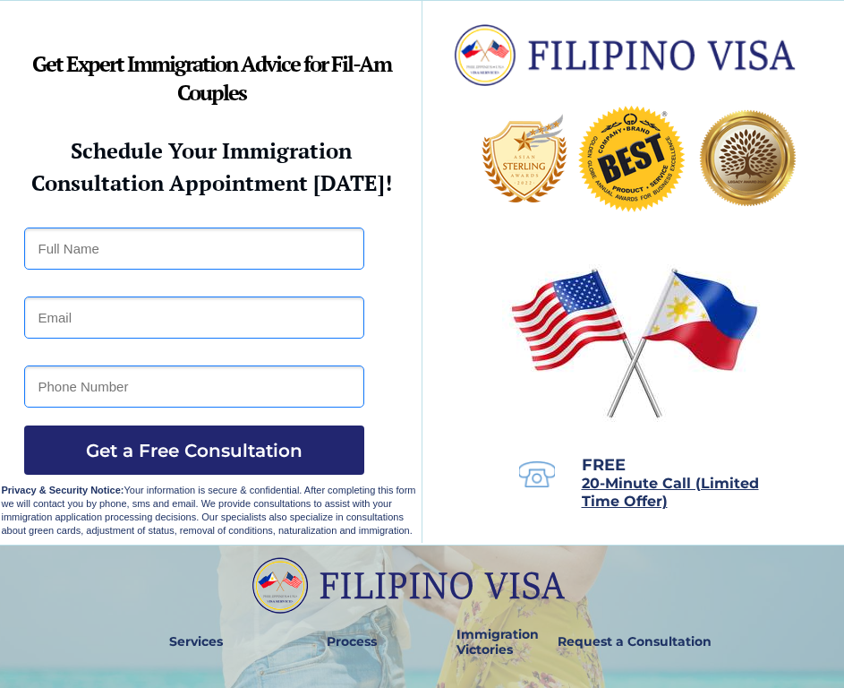 Image resolution: width=844 pixels, height=688 pixels. I want to click on strong: Get Expert Immigration Advice for Fil-Am Couples, so click(211, 78).